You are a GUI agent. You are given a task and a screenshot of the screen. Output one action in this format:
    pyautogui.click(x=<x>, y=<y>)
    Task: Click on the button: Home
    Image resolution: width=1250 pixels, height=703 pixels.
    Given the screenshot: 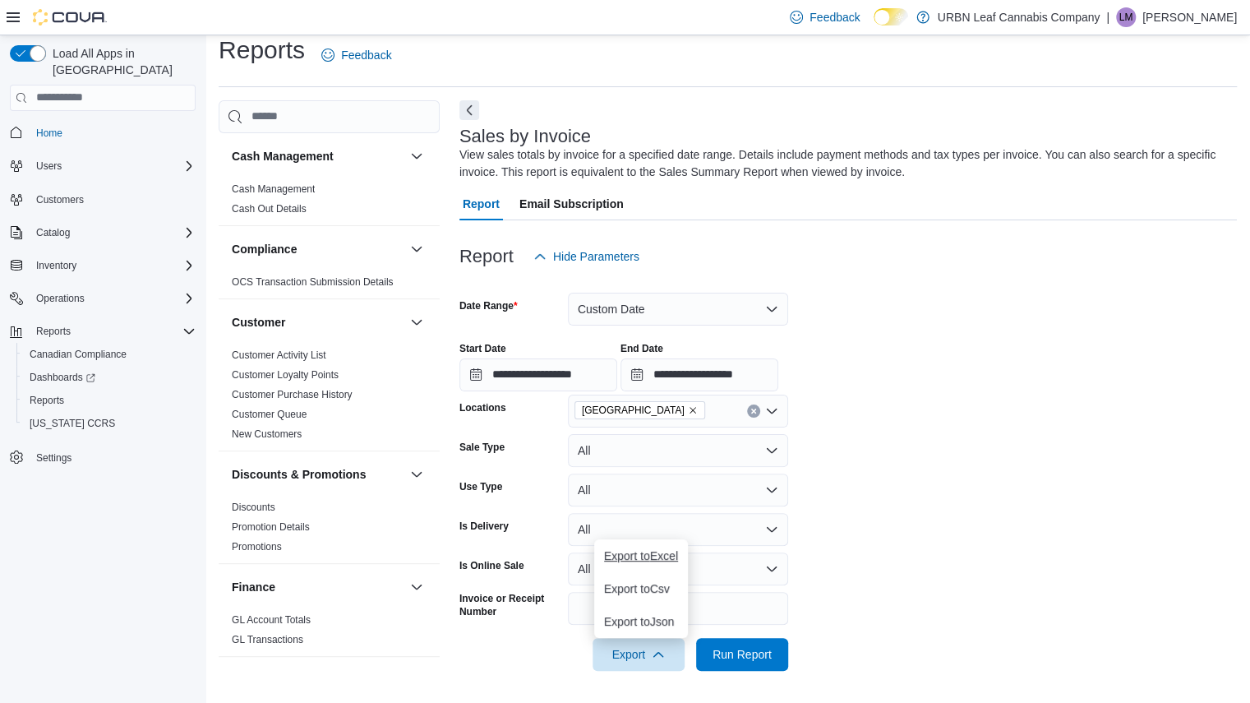 What is the action you would take?
    pyautogui.click(x=103, y=132)
    